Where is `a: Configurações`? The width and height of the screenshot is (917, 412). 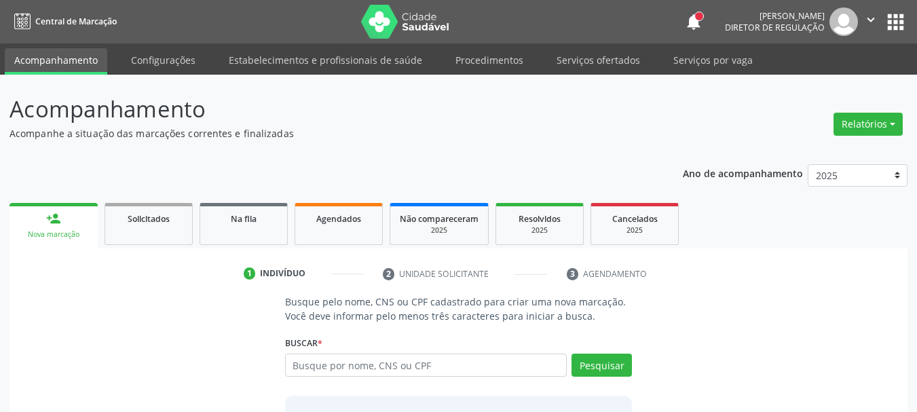
a: Configurações is located at coordinates (163, 60).